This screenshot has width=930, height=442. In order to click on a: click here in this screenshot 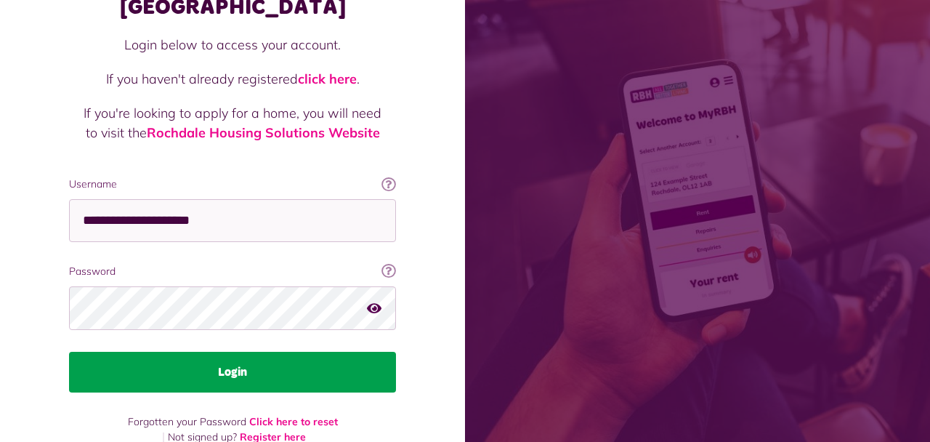, I will do `click(327, 78)`.